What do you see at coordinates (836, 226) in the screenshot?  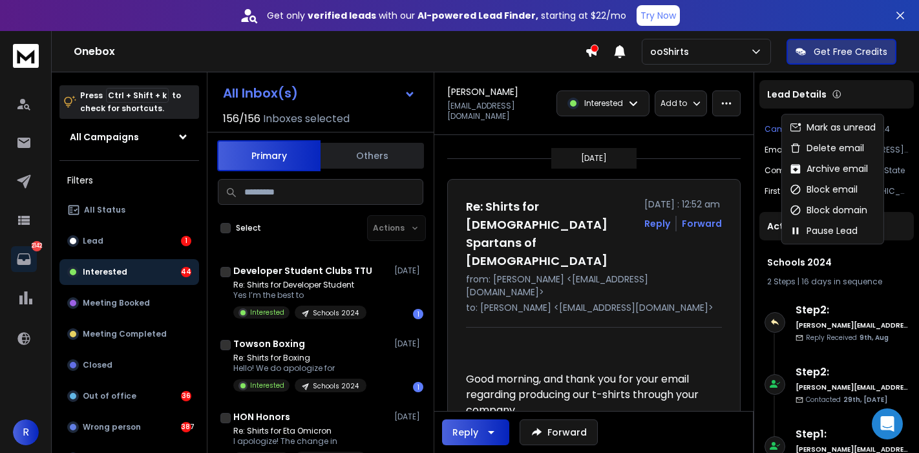 I see `div: Activities` at bounding box center [836, 226].